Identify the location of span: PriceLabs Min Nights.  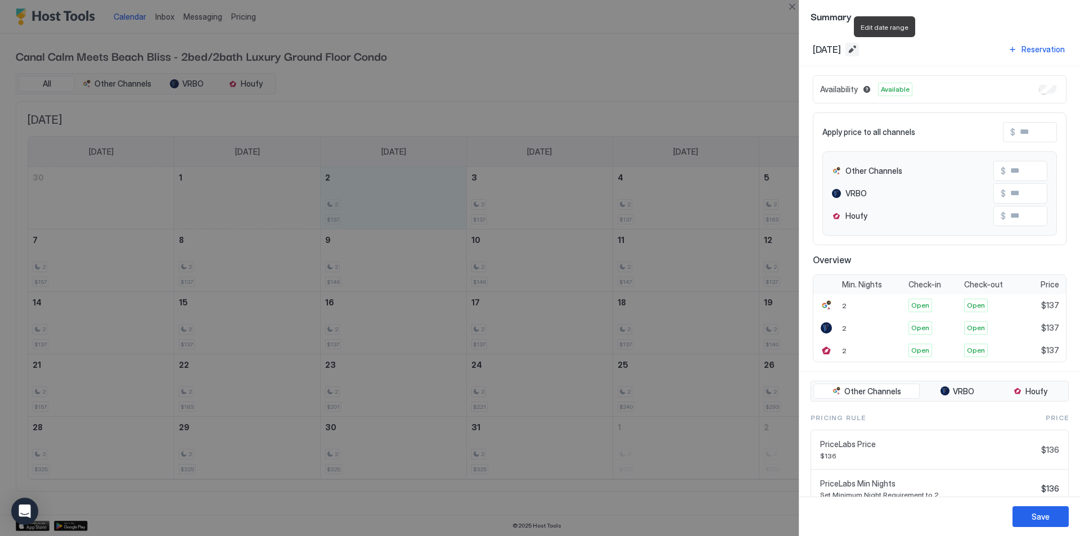
(928, 484).